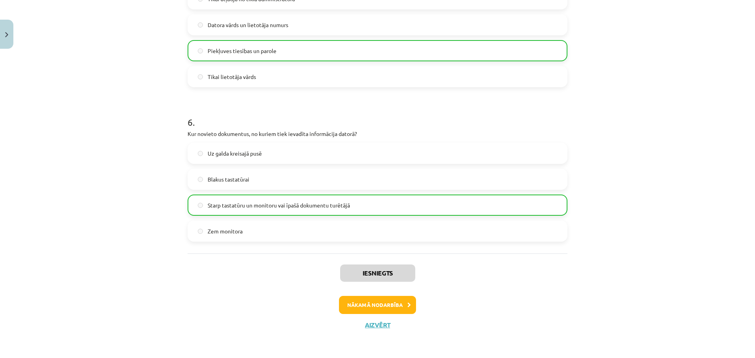 Image resolution: width=755 pixels, height=358 pixels. I want to click on span: Tikai lietotāja vārds, so click(232, 77).